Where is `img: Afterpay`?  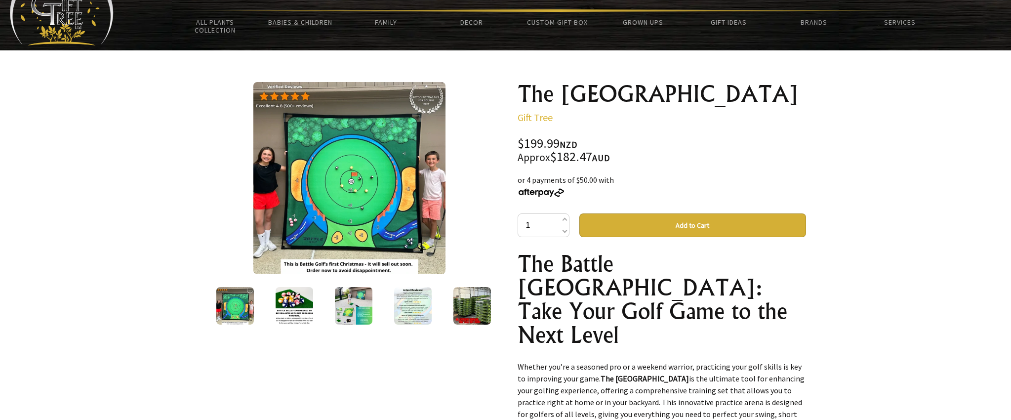 img: Afterpay is located at coordinates (541, 193).